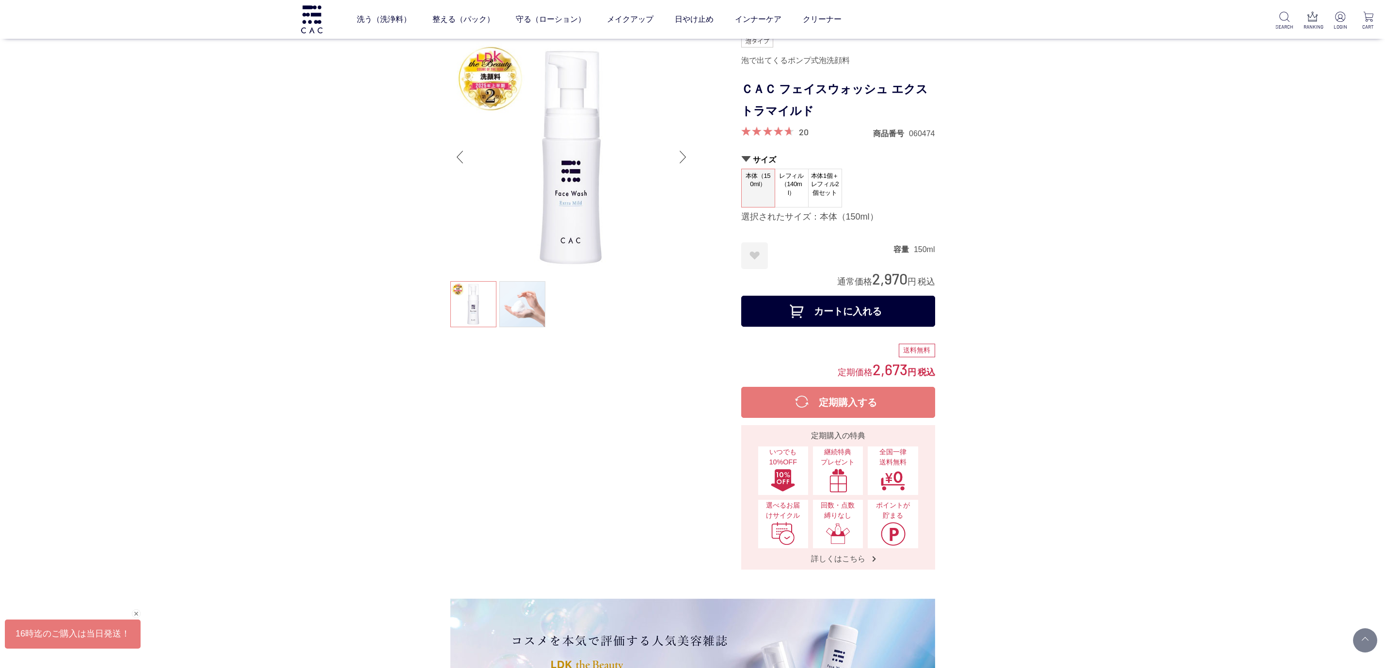 The height and width of the screenshot is (668, 1385). What do you see at coordinates (1368, 21) in the screenshot?
I see `a: CART` at bounding box center [1368, 21].